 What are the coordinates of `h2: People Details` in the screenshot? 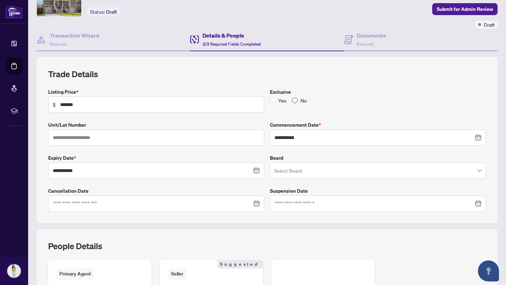 It's located at (75, 246).